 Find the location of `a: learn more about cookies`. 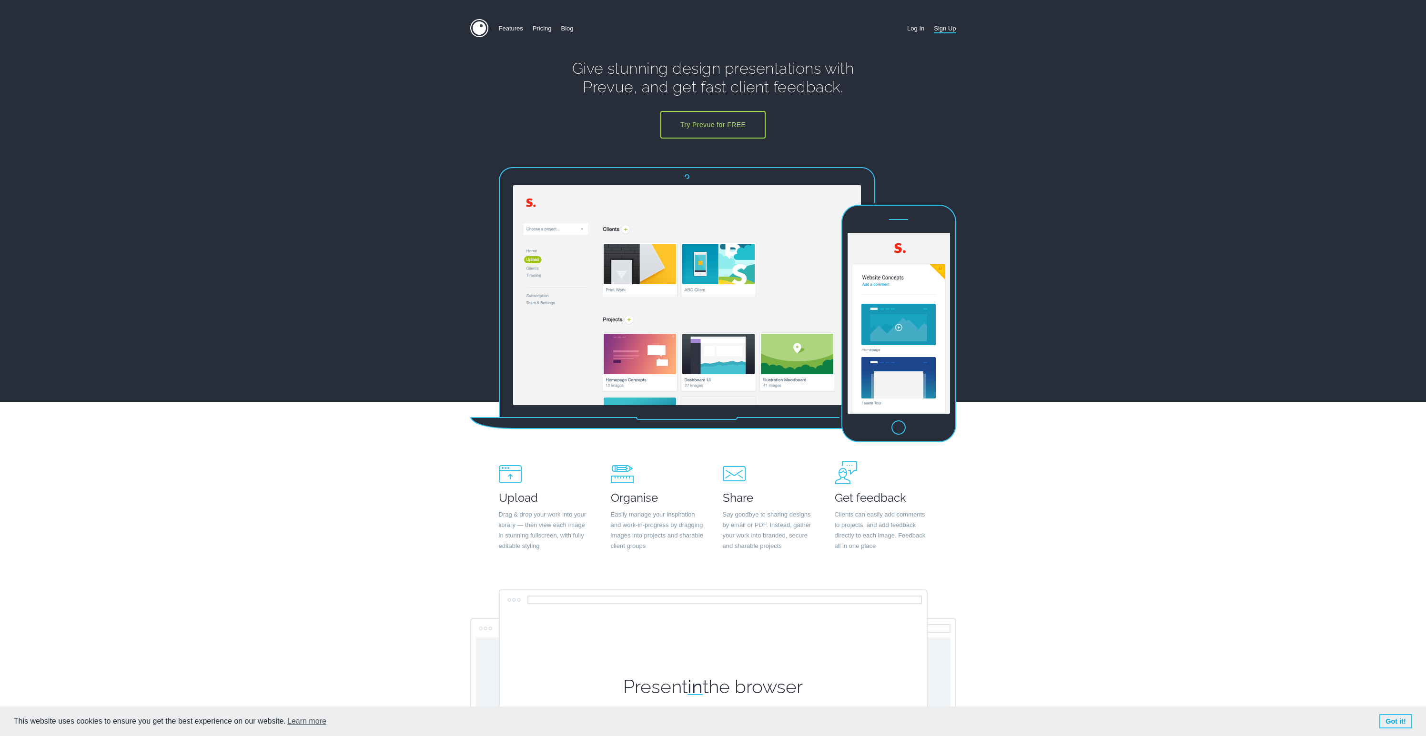

a: learn more about cookies is located at coordinates (307, 722).